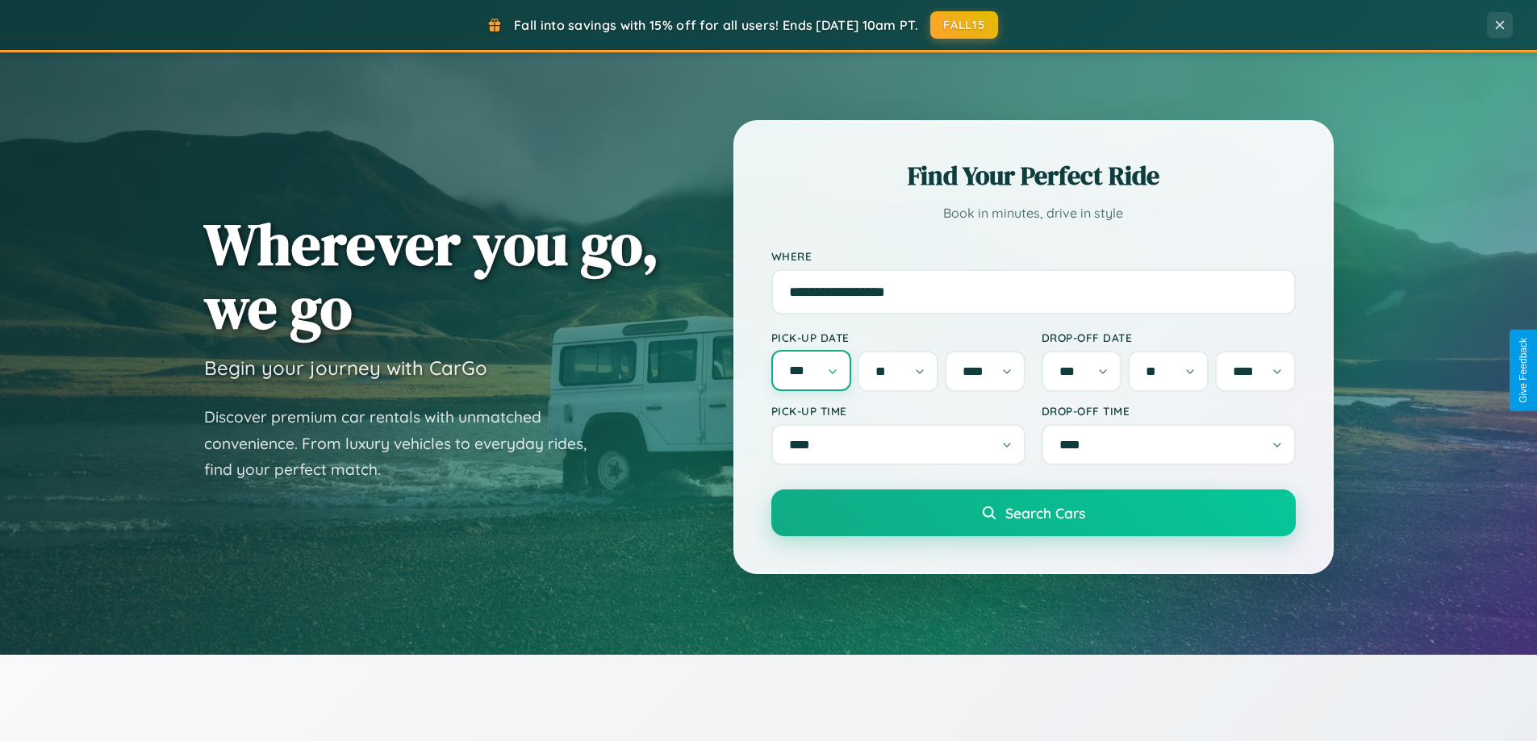 Image resolution: width=1537 pixels, height=741 pixels. Describe the element at coordinates (1045, 513) in the screenshot. I see `span: Search Cars` at that location.